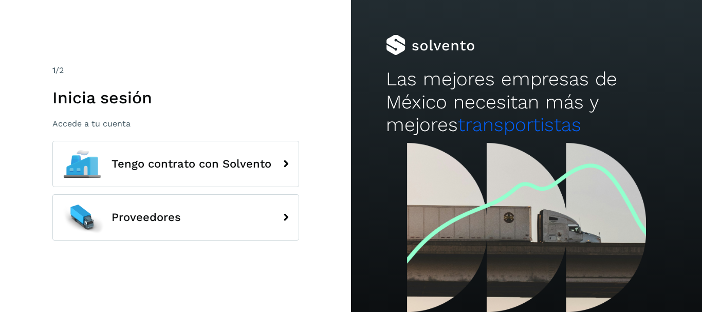 The width and height of the screenshot is (702, 312). Describe the element at coordinates (527, 102) in the screenshot. I see `h2: Las mejores empresas de México necesitan más y mejores` at that location.